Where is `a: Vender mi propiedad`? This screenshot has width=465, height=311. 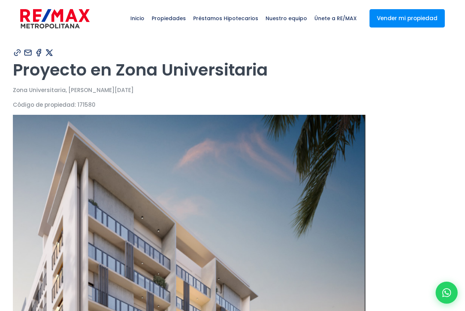
a: Vender mi propiedad is located at coordinates (407, 18).